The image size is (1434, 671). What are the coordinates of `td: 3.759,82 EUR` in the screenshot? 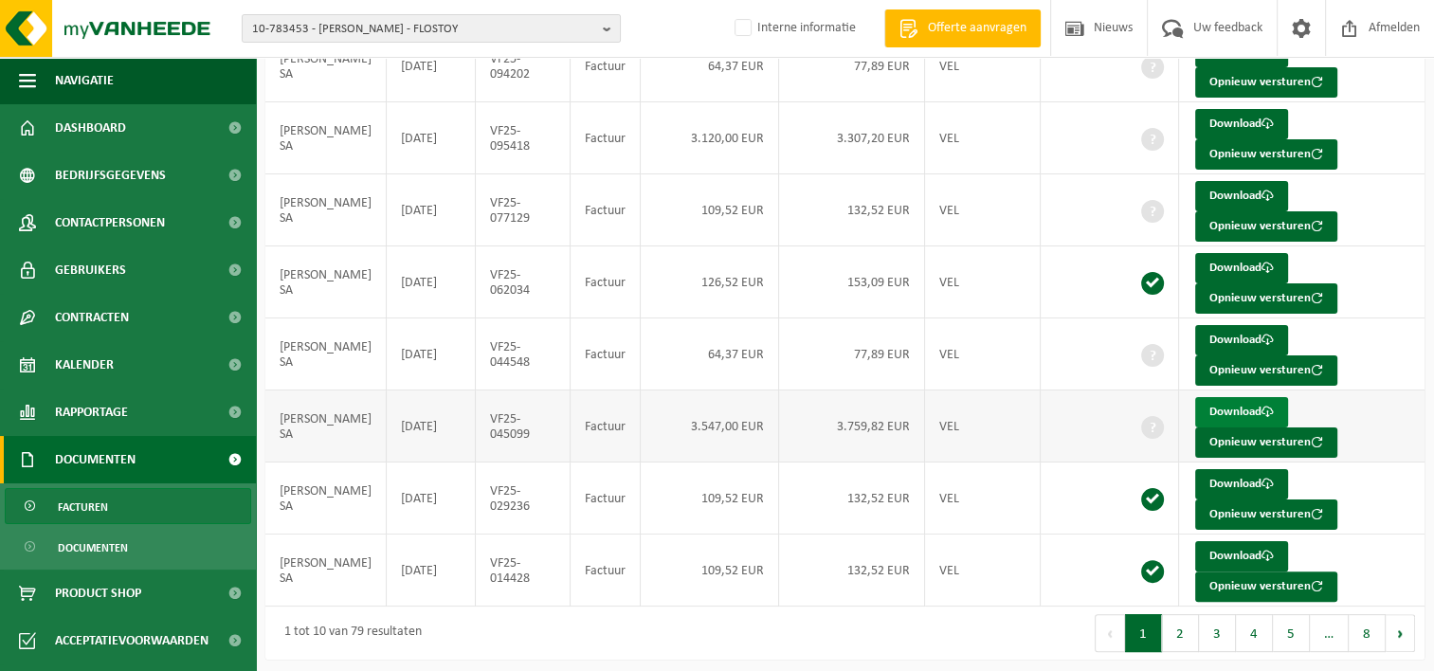 It's located at (852, 426).